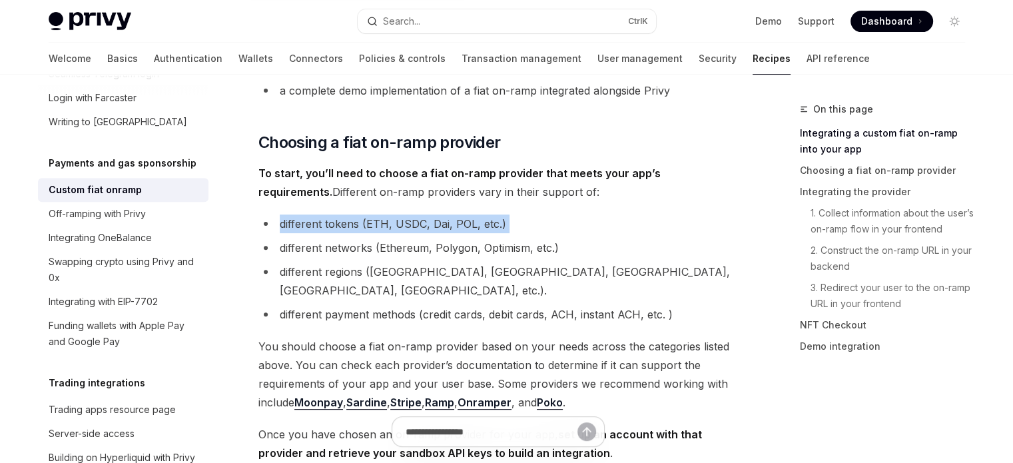 The width and height of the screenshot is (1013, 463). Describe the element at coordinates (380, 143) in the screenshot. I see `span: Choosing a fiat on-ramp provider` at that location.